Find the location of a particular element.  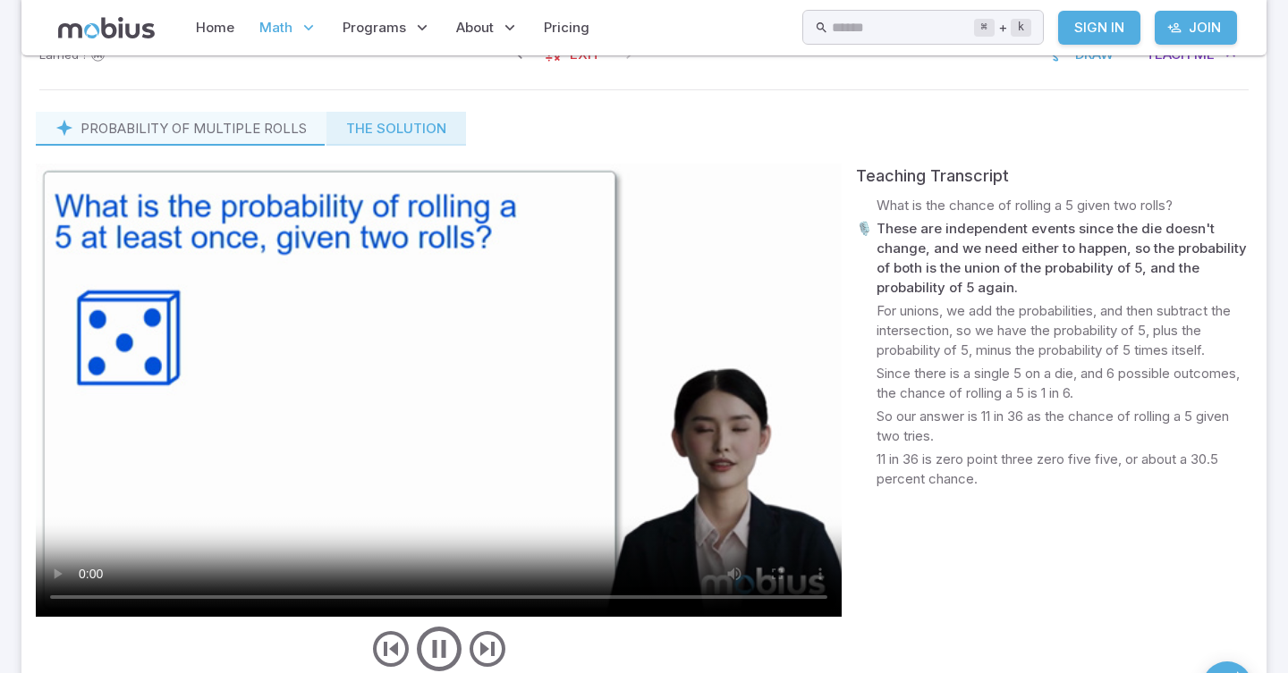

p: For unions, we add the probabilities, and then subtract the intersection, so we have the probabil... is located at coordinates (1064, 331).